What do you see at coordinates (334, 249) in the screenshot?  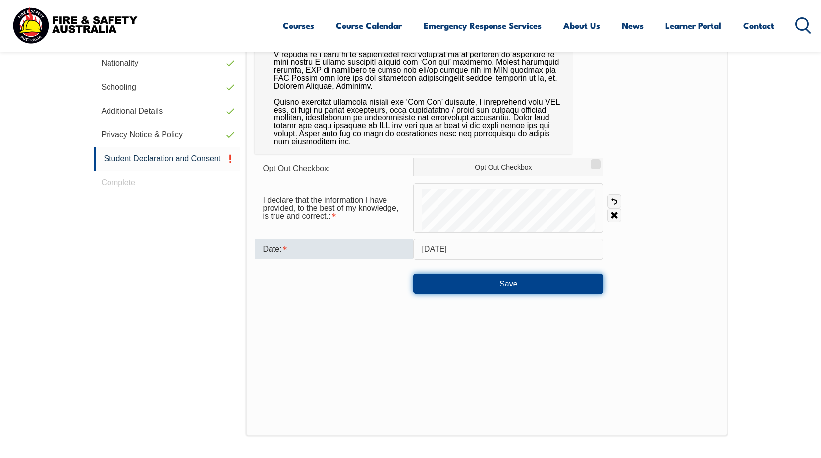 I see `div: Date is required.` at bounding box center [334, 249].